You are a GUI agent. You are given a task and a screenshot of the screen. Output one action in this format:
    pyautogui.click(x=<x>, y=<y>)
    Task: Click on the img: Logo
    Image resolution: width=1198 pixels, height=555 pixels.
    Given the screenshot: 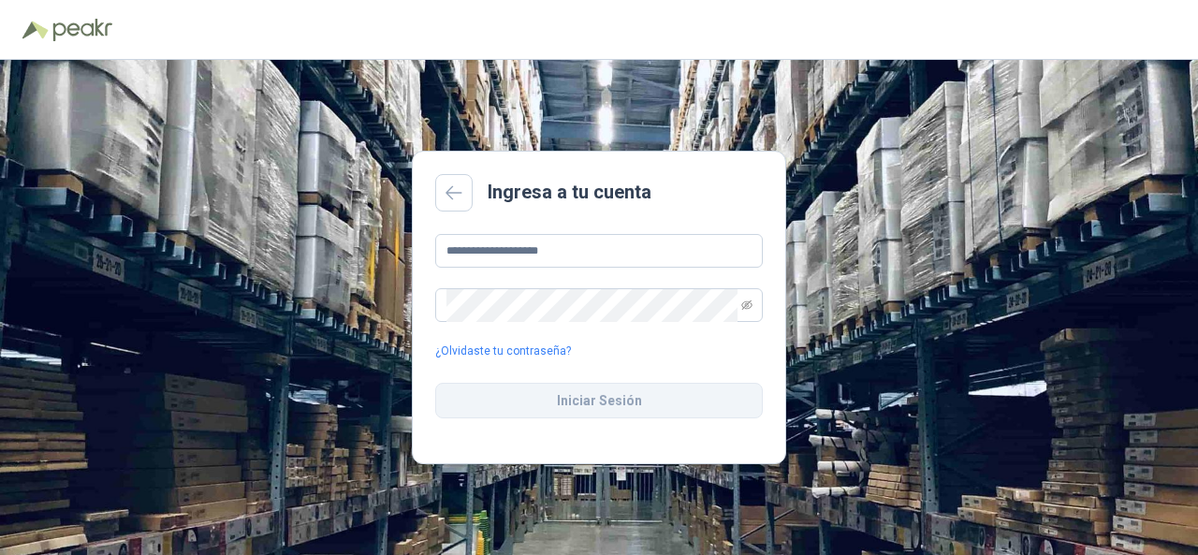 What is the action you would take?
    pyautogui.click(x=36, y=30)
    